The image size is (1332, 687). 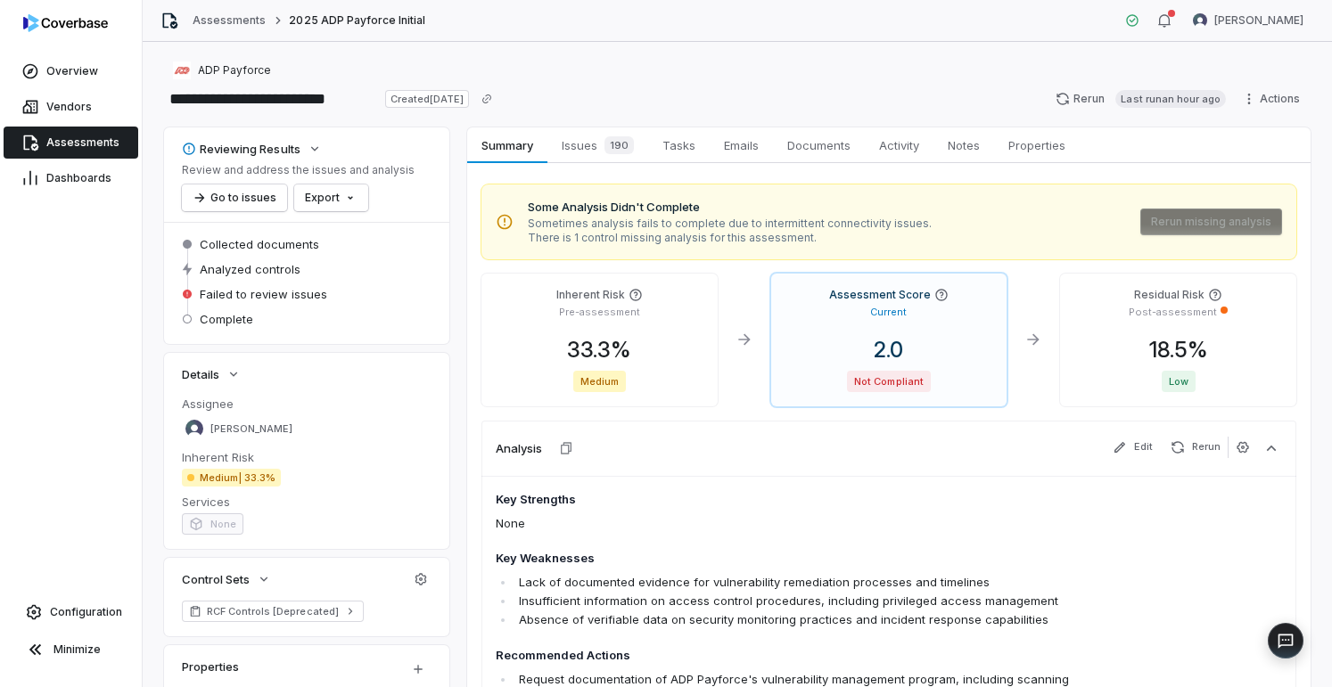 I want to click on h4: Inherent Risk, so click(x=590, y=295).